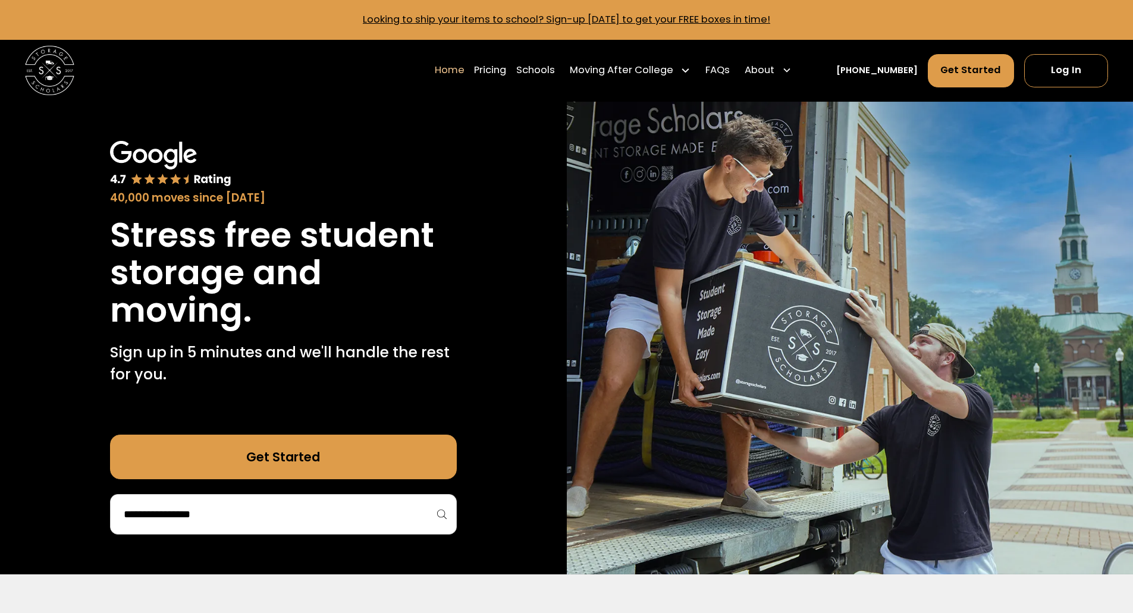 The image size is (1133, 613). I want to click on a: home, so click(49, 70).